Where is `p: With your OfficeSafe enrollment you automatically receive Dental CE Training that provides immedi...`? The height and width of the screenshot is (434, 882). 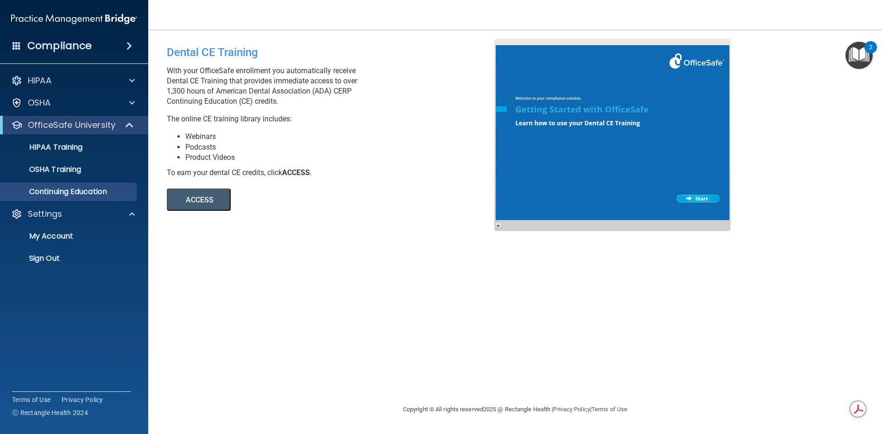 p: With your OfficeSafe enrollment you automatically receive Dental CE Training that provides immedi... is located at coordinates (334, 86).